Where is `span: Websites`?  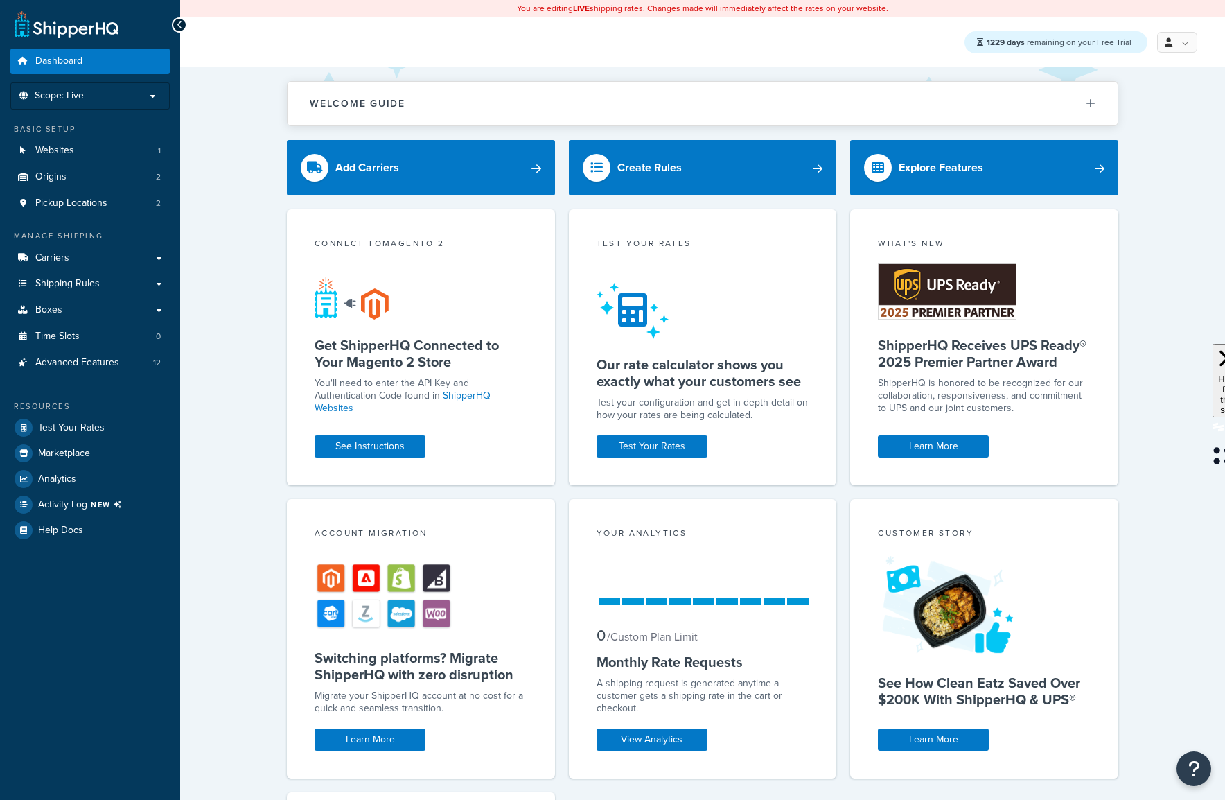
span: Websites is located at coordinates (55, 150).